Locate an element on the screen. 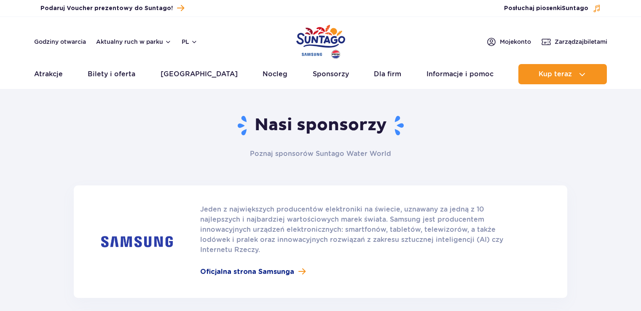 Image resolution: width=641 pixels, height=311 pixels. button: Posłuchaj piosenkiSuntago is located at coordinates (553, 8).